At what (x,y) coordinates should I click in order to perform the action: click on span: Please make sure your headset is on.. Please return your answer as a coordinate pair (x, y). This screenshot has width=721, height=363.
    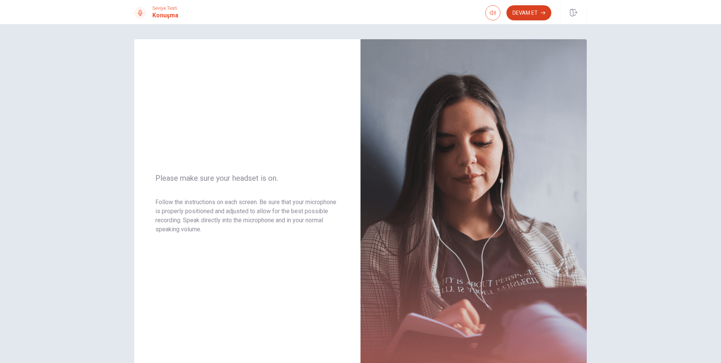
    Looking at the image, I should click on (247, 178).